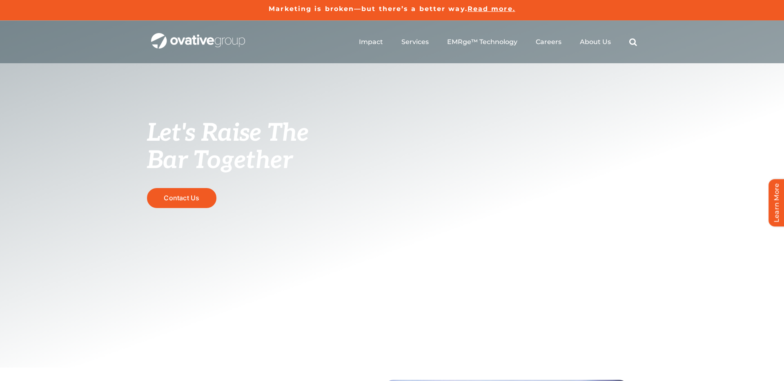 Image resolution: width=784 pixels, height=381 pixels. I want to click on a: Search, so click(633, 42).